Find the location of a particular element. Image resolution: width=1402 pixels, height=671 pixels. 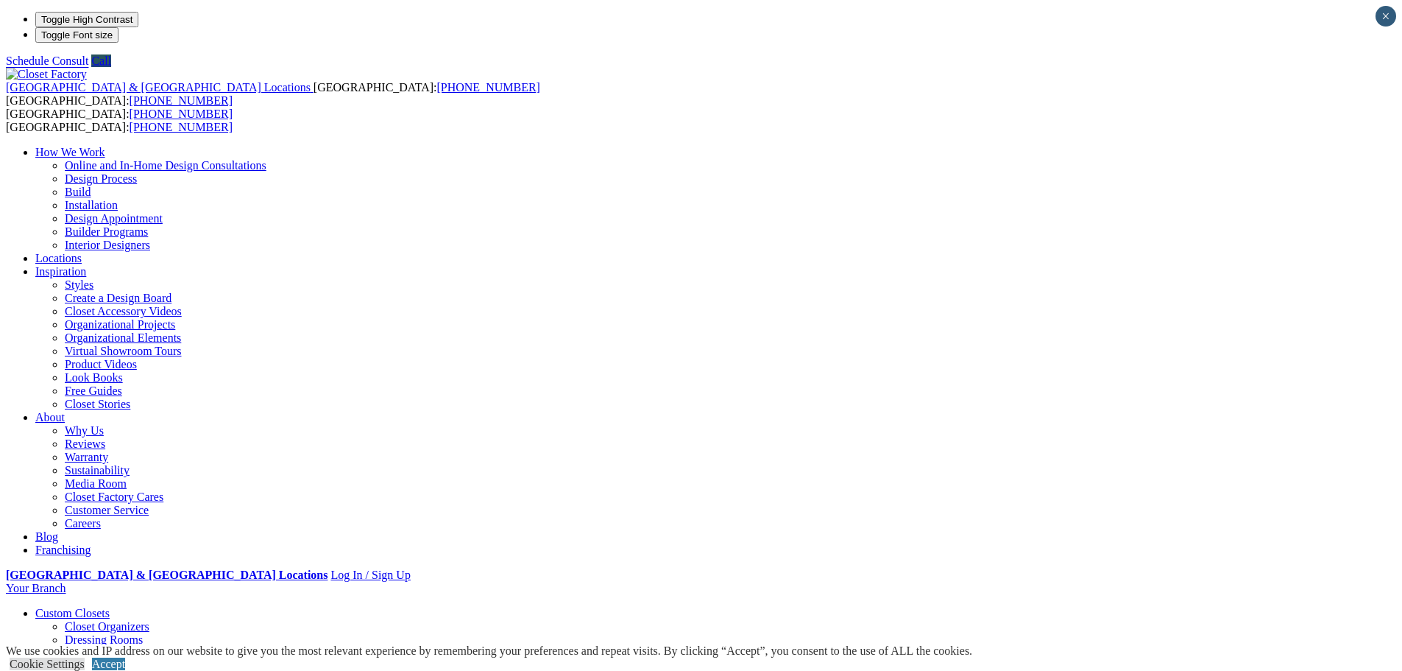

a: About is located at coordinates (50, 417).